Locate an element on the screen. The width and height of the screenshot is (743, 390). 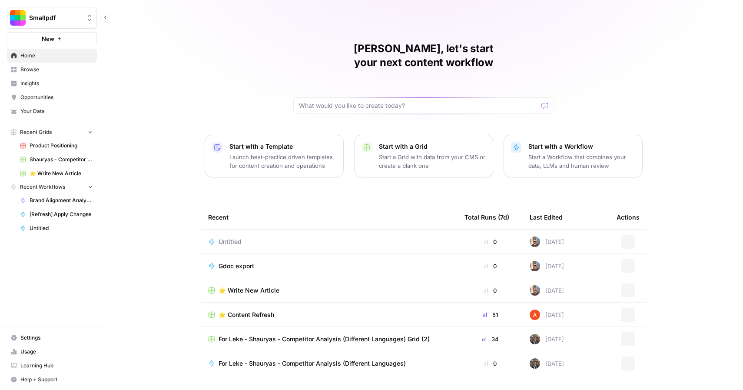
input: What would you like to create today? is located at coordinates (419, 106).